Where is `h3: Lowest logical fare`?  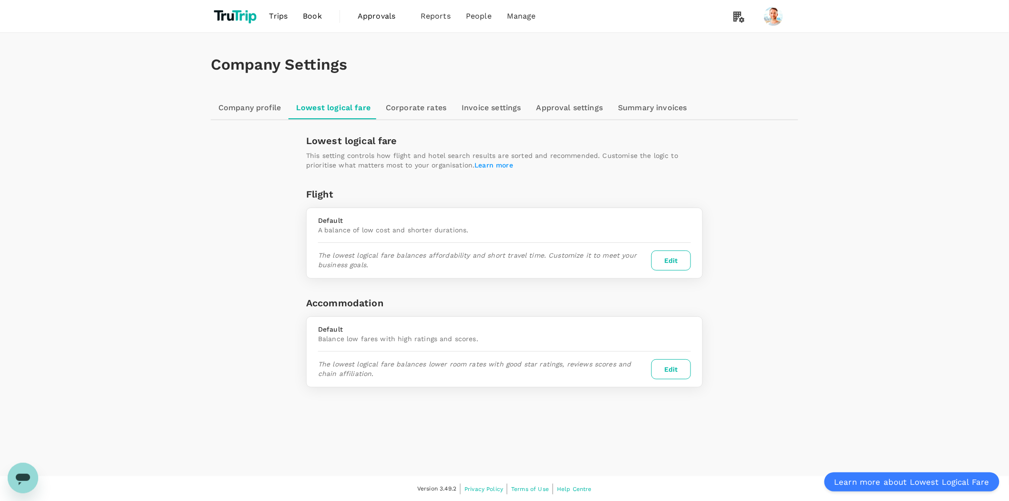 h3: Lowest logical fare is located at coordinates (504, 141).